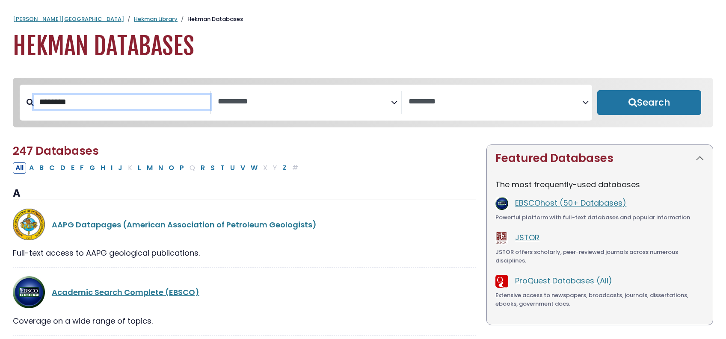 The image size is (726, 339). What do you see at coordinates (103, 168) in the screenshot?
I see `button: Filter Results H` at bounding box center [103, 168].